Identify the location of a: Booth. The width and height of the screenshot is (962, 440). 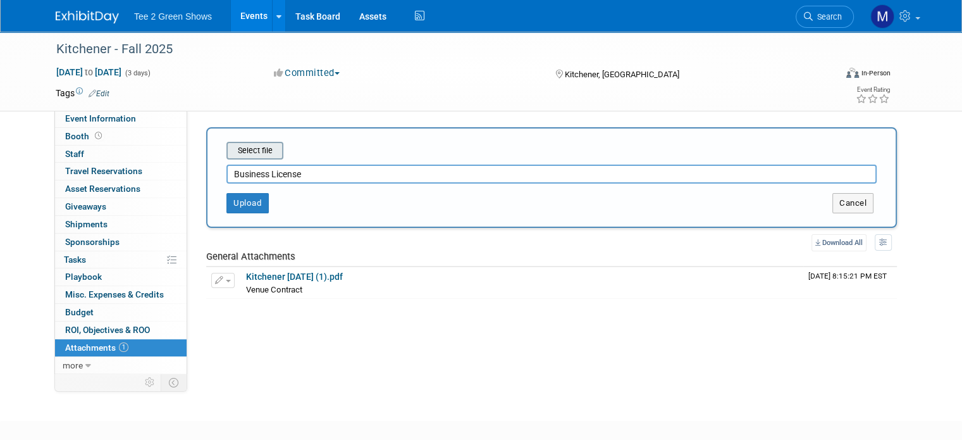
(121, 136).